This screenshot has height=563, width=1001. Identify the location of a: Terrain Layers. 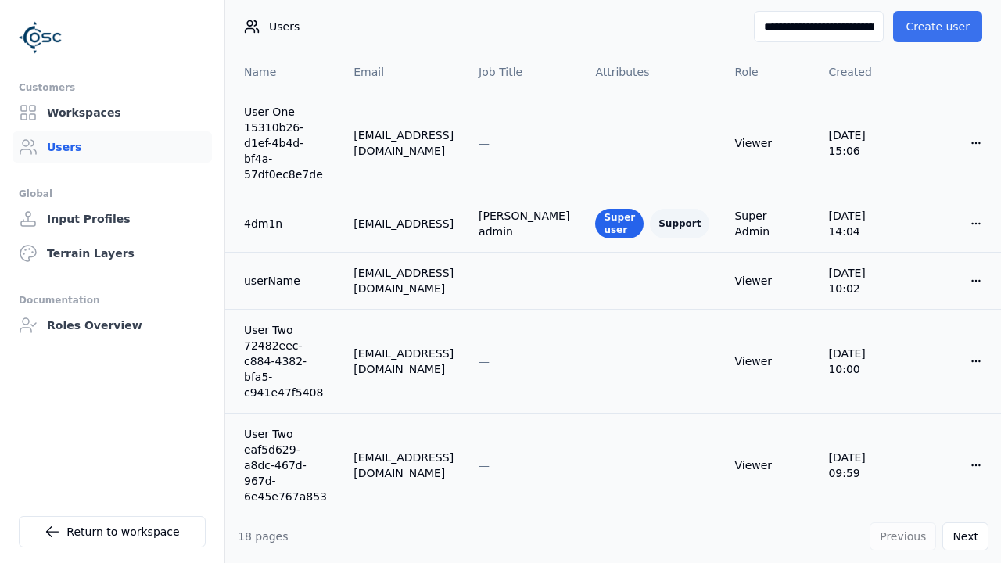
(112, 253).